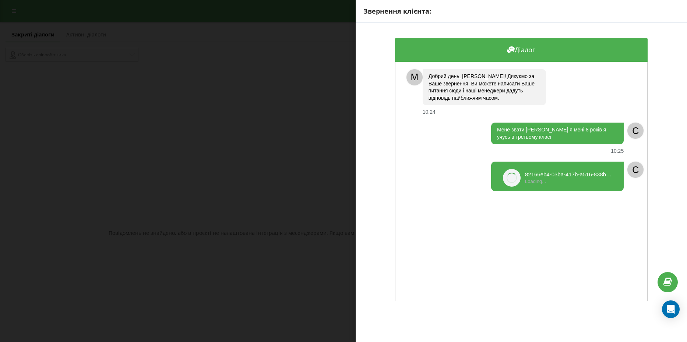 The height and width of the screenshot is (342, 687). I want to click on div: Loading..., so click(568, 182).